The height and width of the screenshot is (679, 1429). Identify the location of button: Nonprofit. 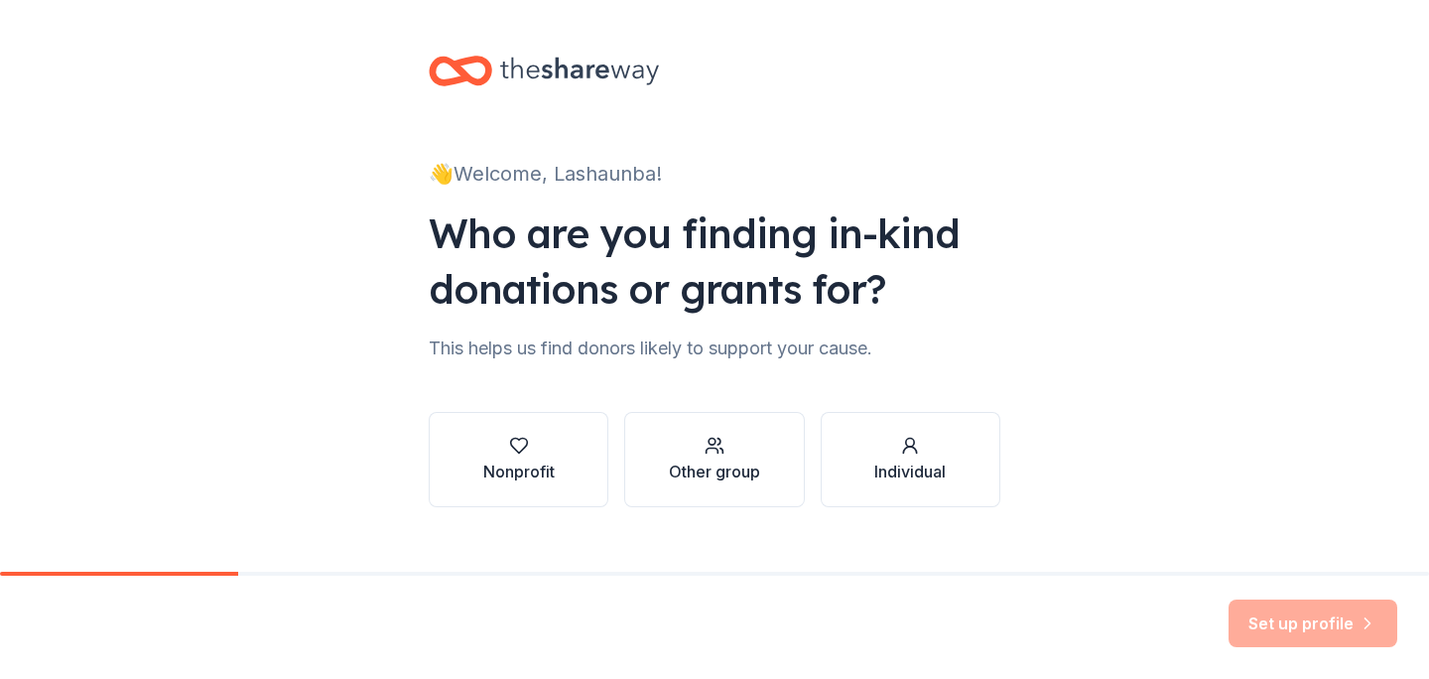
(518, 459).